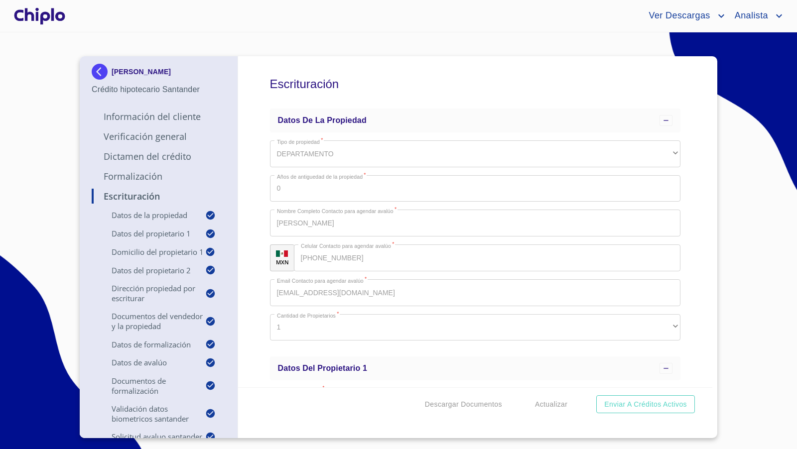  I want to click on p: Escrituración, so click(158, 196).